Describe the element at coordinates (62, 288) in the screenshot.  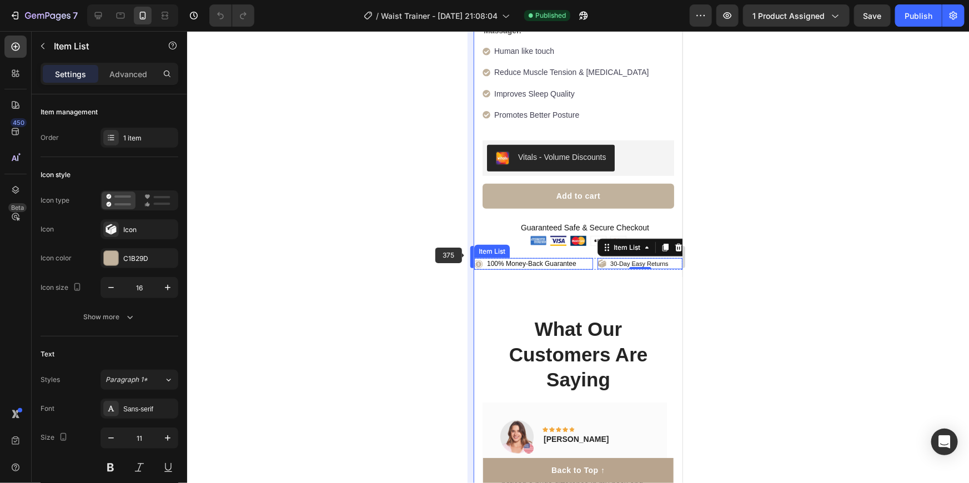
I see `div: Icon size` at that location.